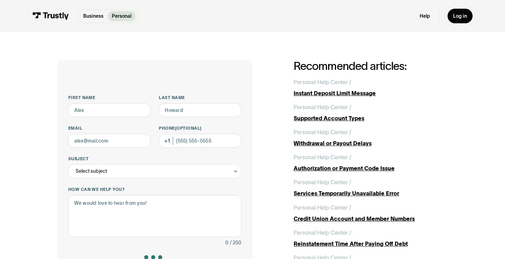 This screenshot has height=259, width=505. Describe the element at coordinates (370, 238) in the screenshot. I see `a: Personal Help Center /Reinstatement Time After Paying Off Debt` at that location.